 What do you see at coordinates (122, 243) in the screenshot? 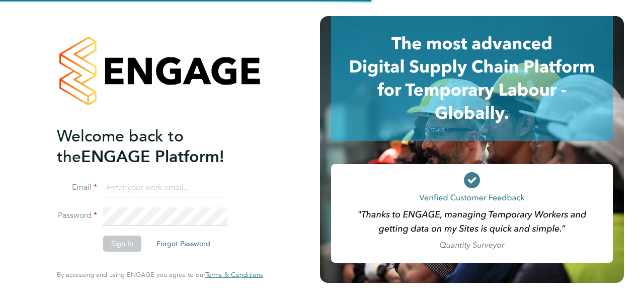
I see `button: Sign In` at bounding box center [122, 243].